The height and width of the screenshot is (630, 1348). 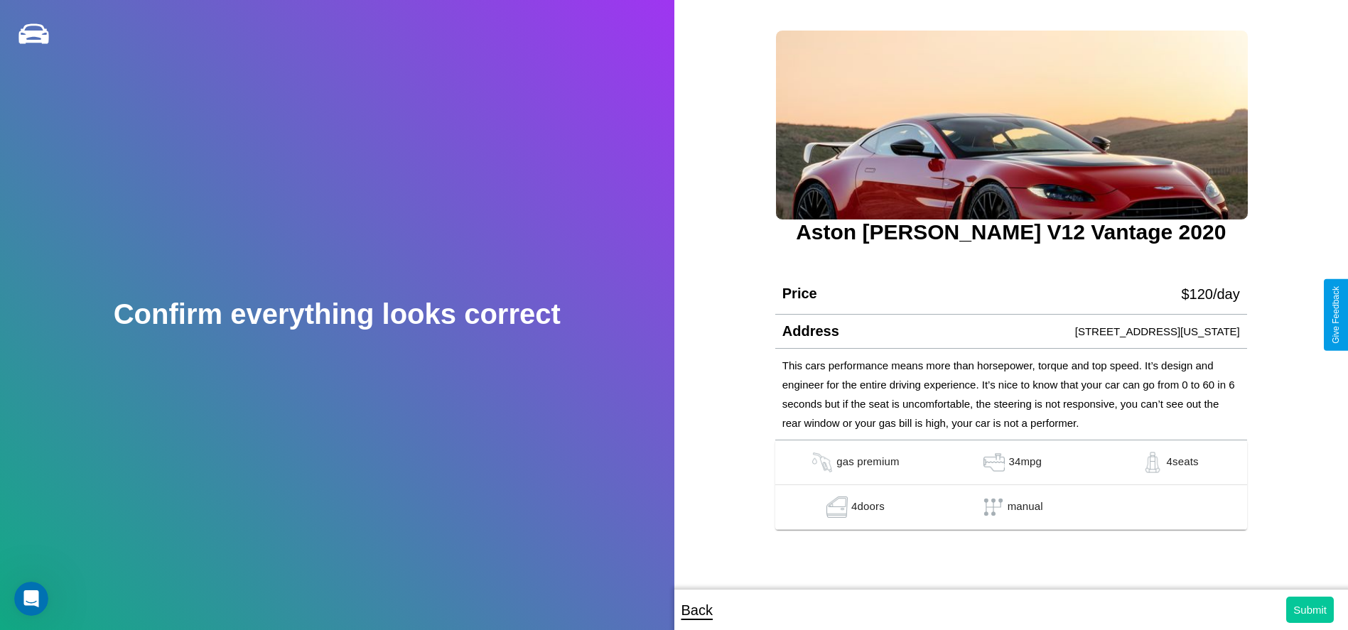 I want to click on p: 4 doors, so click(x=868, y=507).